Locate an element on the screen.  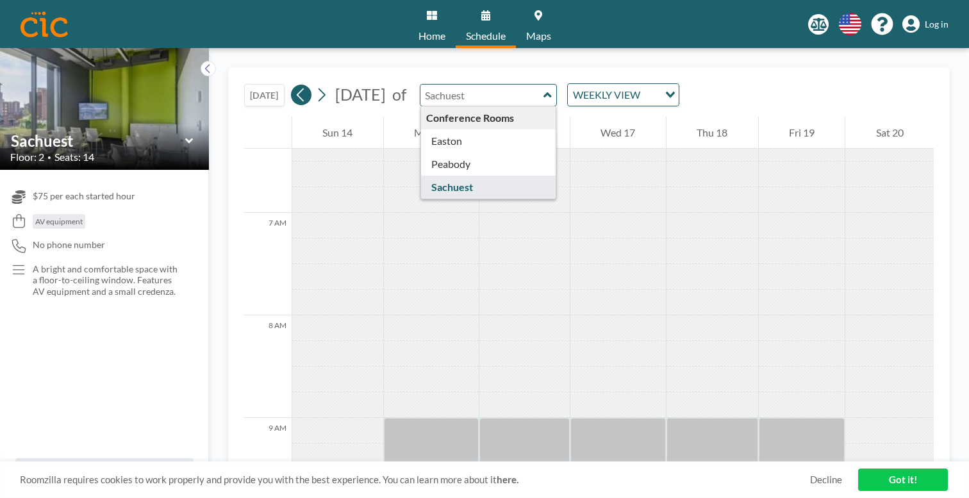
span: AV equipment is located at coordinates (59, 221).